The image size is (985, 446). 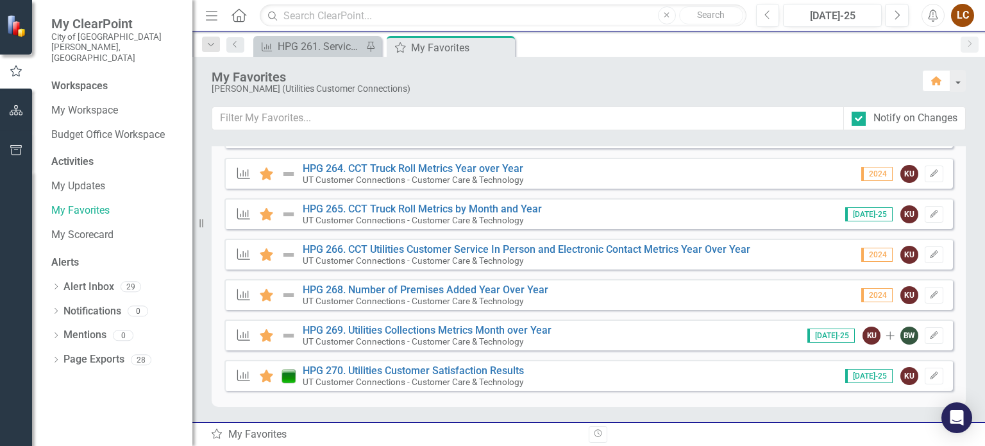 I want to click on a: My Updates, so click(x=115, y=186).